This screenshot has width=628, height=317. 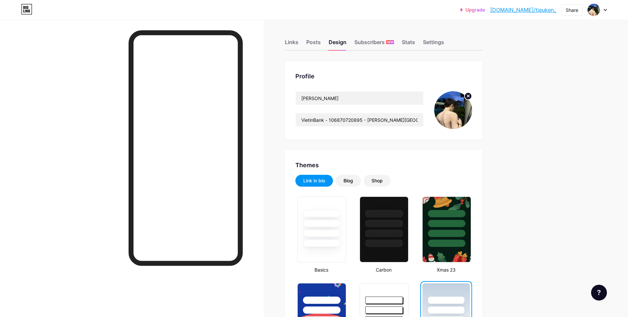 I want to click on a: Upgrade, so click(x=472, y=10).